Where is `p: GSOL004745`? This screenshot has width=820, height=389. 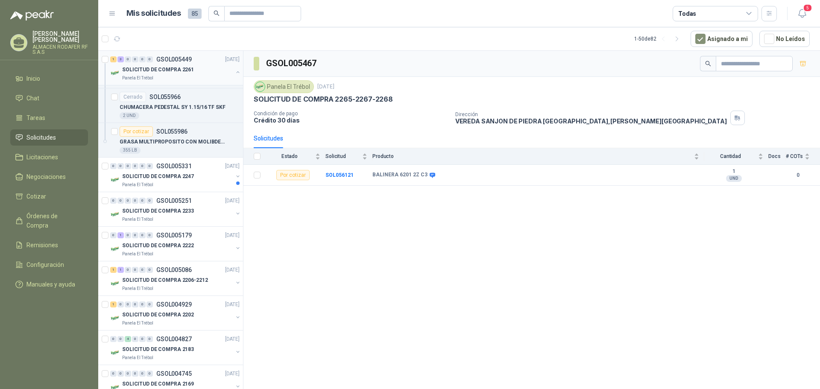
p: GSOL004745 is located at coordinates (174, 374).